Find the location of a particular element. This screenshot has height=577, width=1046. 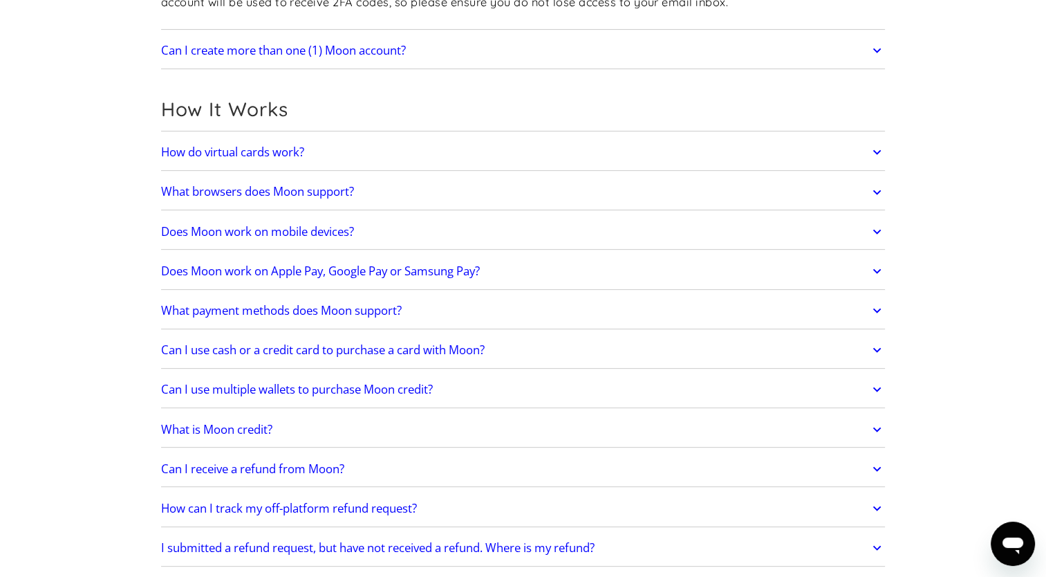

h2: How It Works is located at coordinates (524, 109).